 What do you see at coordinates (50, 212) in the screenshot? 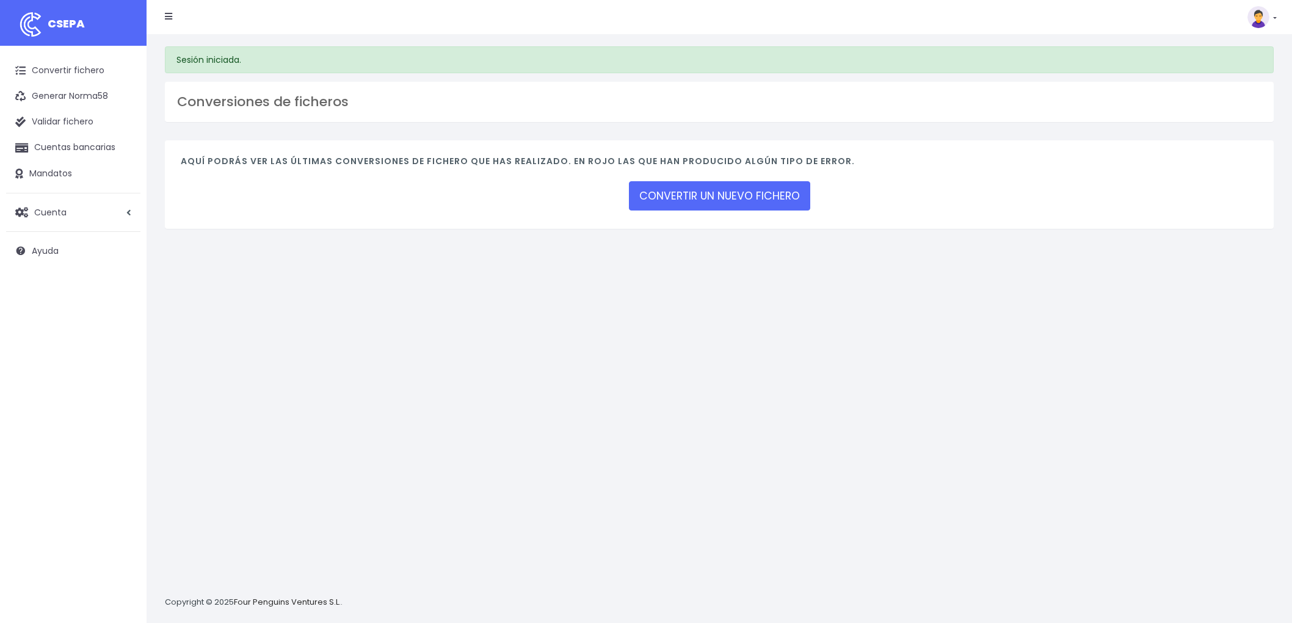
I see `span: Cuenta` at bounding box center [50, 212].